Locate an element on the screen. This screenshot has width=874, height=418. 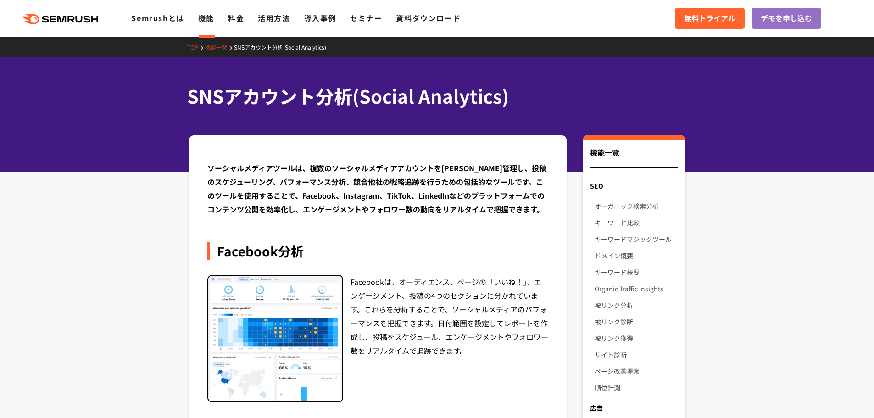
a: Organic Traffic Insights is located at coordinates (636, 289).